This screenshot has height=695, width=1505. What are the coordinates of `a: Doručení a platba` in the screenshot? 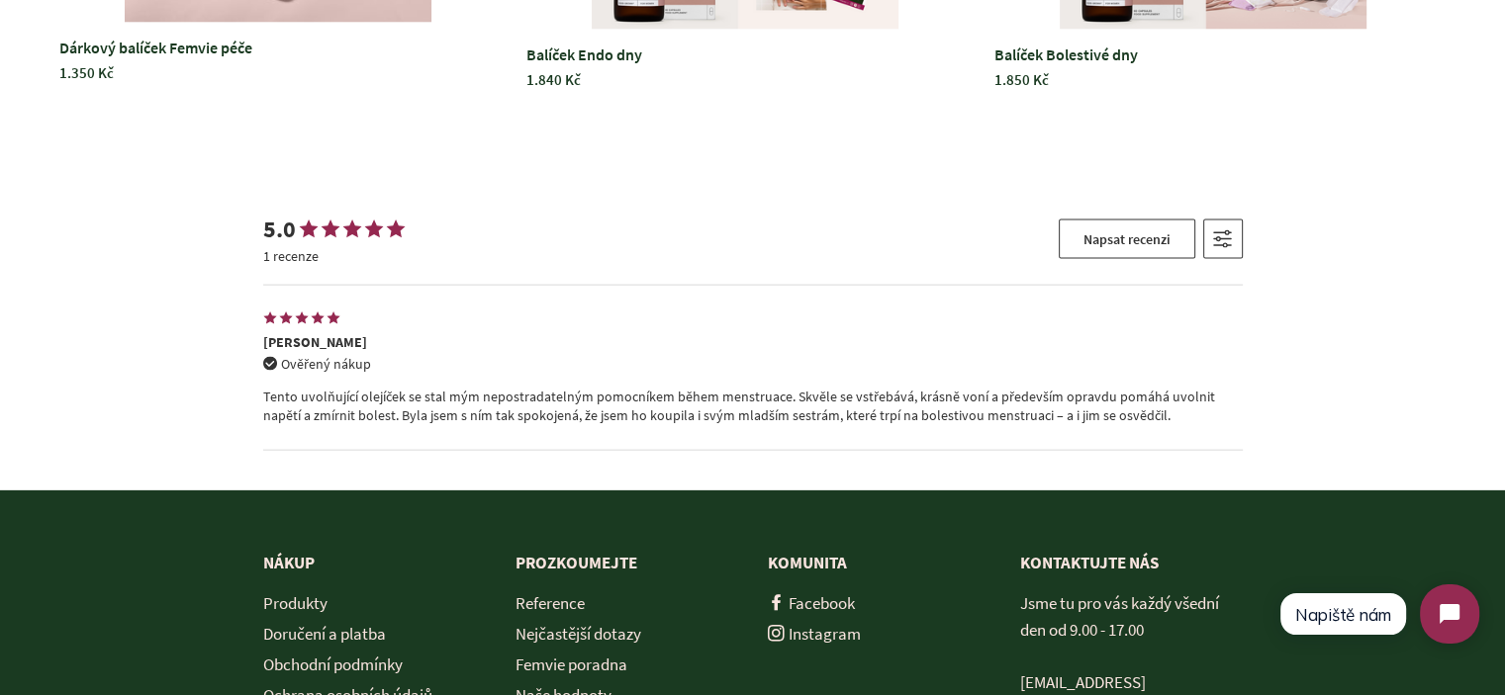 It's located at (324, 634).